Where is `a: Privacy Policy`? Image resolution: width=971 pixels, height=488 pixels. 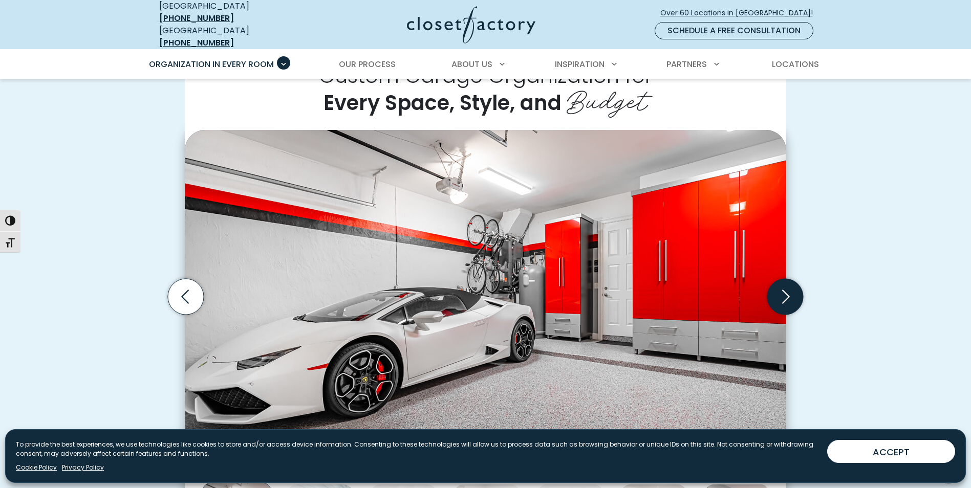 a: Privacy Policy is located at coordinates (83, 468).